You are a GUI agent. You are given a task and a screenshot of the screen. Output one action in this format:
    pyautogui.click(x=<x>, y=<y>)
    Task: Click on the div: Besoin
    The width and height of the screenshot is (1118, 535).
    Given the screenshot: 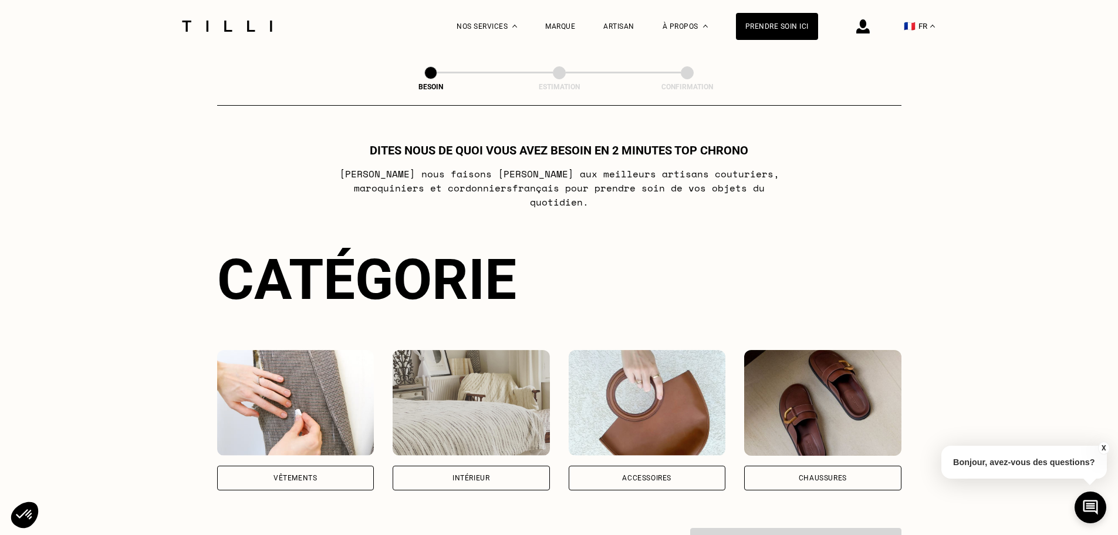 What is the action you would take?
    pyautogui.click(x=431, y=87)
    